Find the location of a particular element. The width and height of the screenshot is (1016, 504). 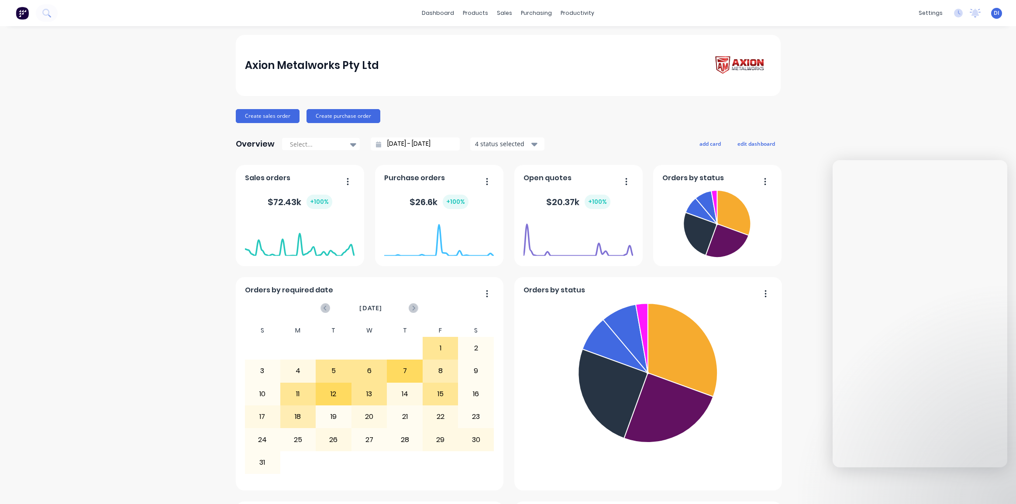

div: F is located at coordinates (441, 330).